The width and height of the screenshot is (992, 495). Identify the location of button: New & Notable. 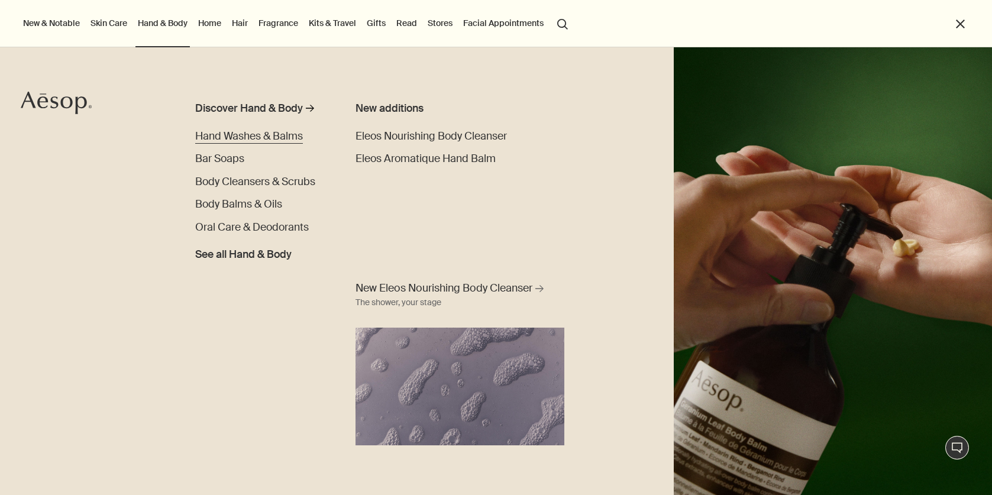
(51, 23).